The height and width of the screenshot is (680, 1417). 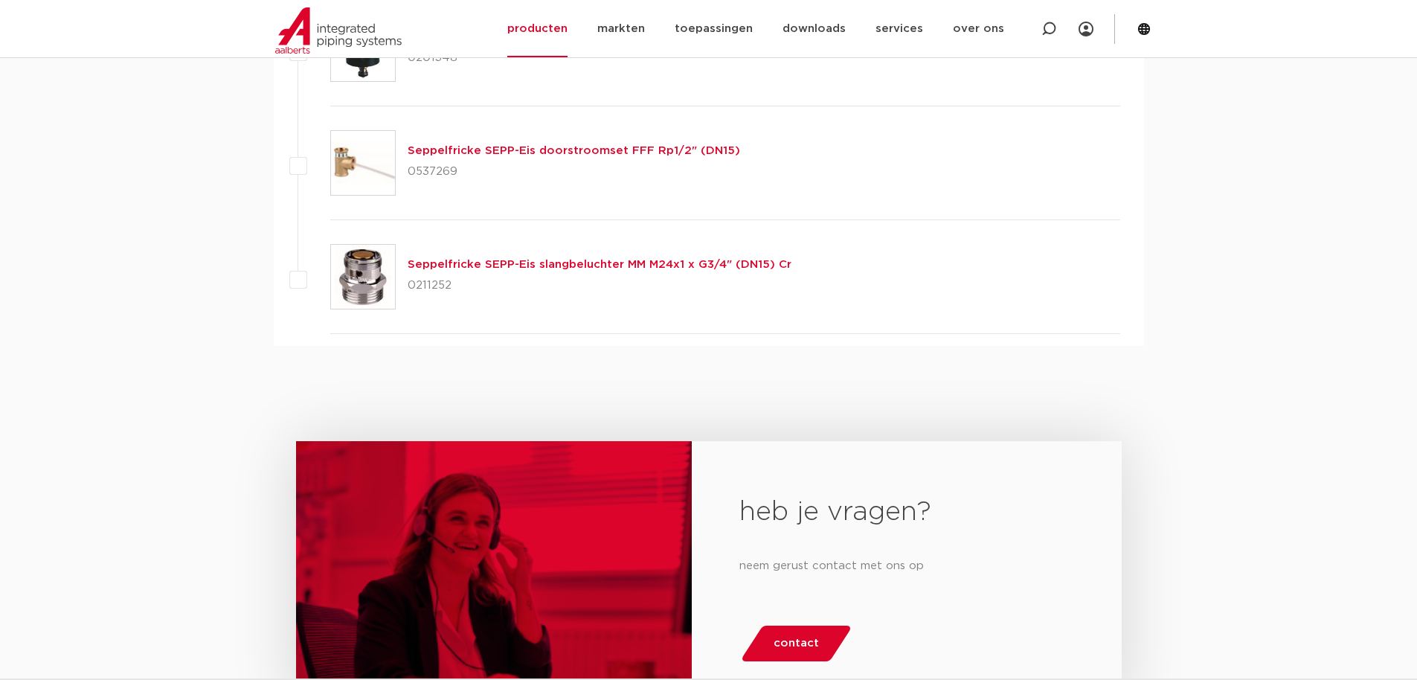 I want to click on h2: heb je vragen?, so click(x=906, y=513).